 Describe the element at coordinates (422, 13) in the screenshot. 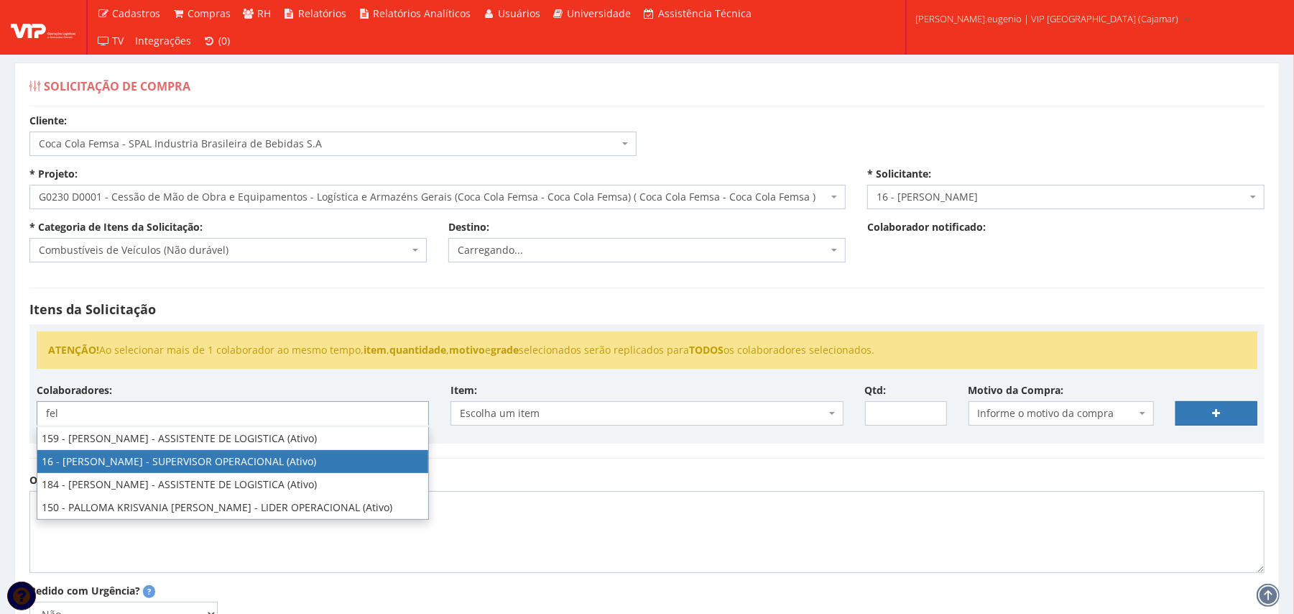

I see `span: Relatórios Analíticos` at that location.